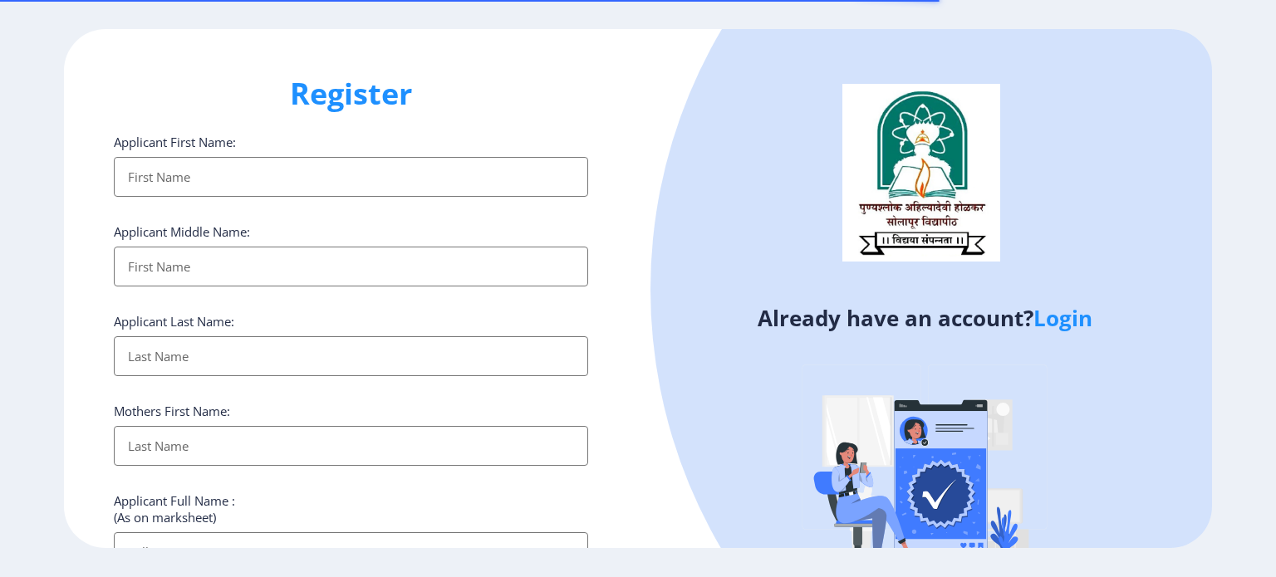 The width and height of the screenshot is (1276, 577). What do you see at coordinates (182, 232) in the screenshot?
I see `label: Applicant Middle Name:` at bounding box center [182, 232].